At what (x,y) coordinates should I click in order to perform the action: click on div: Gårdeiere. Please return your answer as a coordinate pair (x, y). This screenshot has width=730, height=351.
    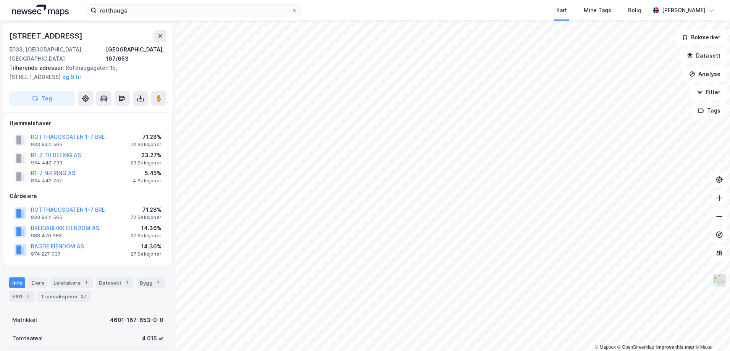
    Looking at the image, I should click on (88, 196).